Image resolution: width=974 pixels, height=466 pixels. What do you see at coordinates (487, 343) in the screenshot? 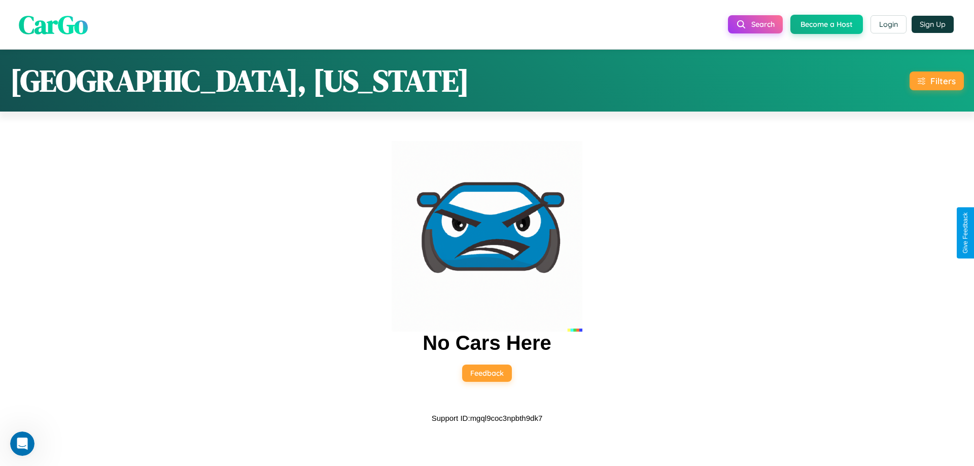
I see `h2: No Cars Here` at bounding box center [487, 343].